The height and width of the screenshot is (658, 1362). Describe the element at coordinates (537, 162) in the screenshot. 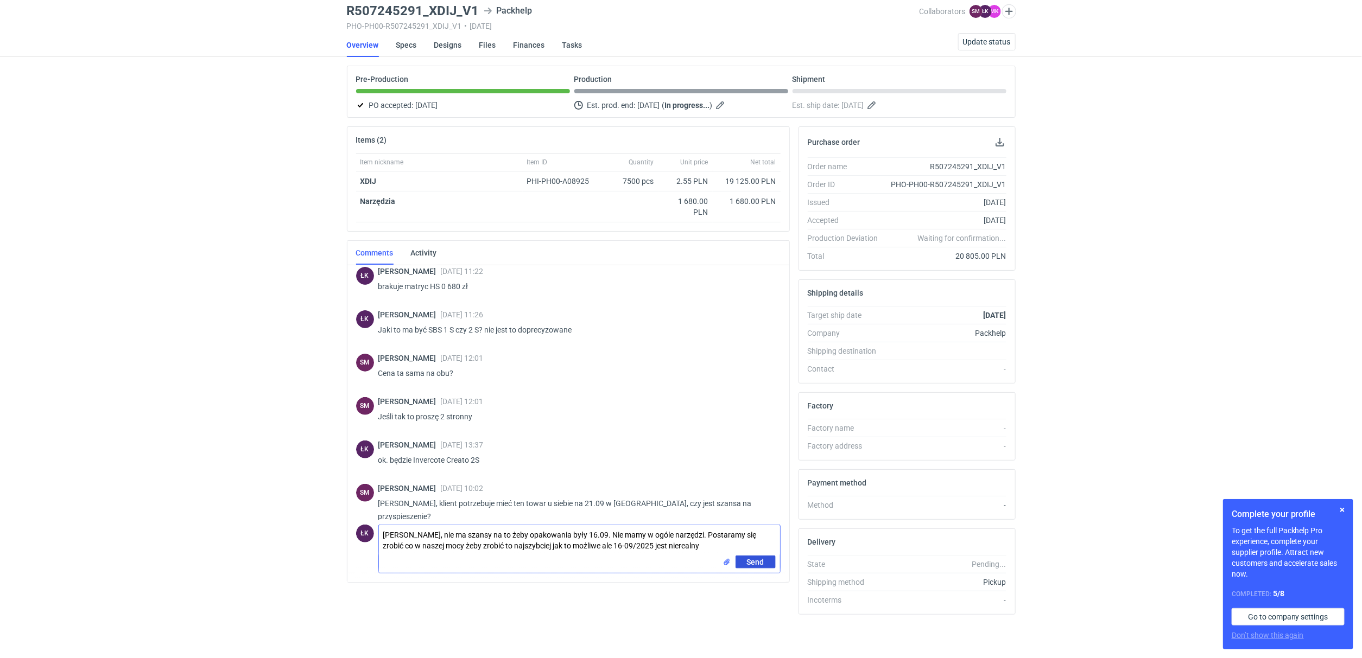

I see `span: Item ID` at that location.